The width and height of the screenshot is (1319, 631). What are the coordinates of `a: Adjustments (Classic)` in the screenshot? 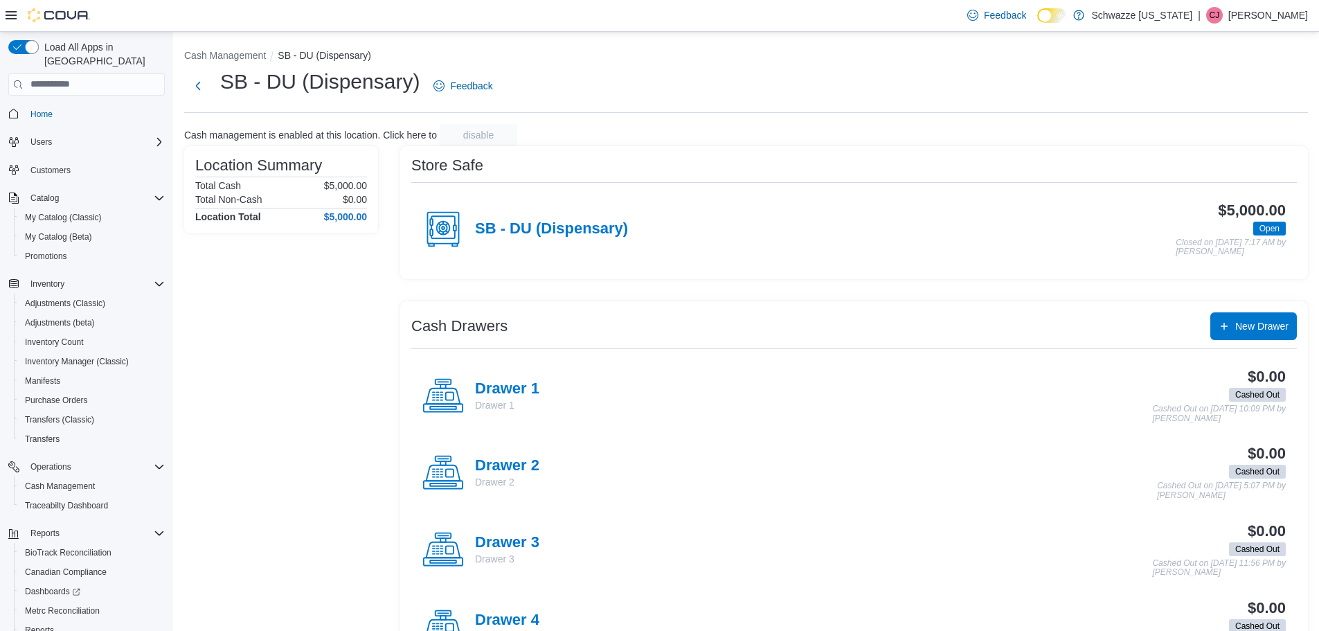 It's located at (65, 303).